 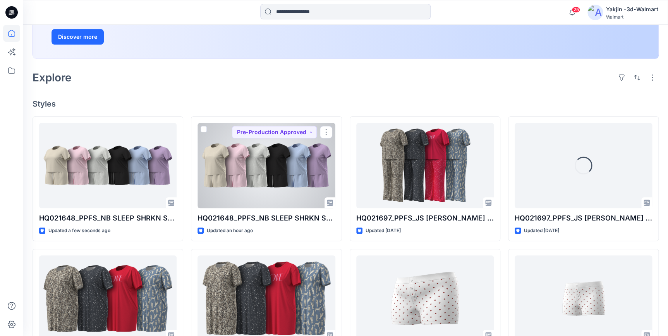 What do you see at coordinates (108, 165) in the screenshot?
I see `a: HQ021648_PPFS_NB SLEEP SHRKN SHORT SET PLUS` at bounding box center [108, 165].